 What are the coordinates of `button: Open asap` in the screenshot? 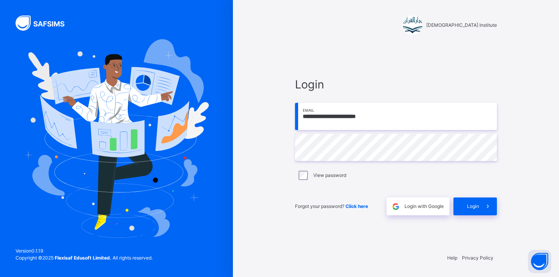 It's located at (540, 262).